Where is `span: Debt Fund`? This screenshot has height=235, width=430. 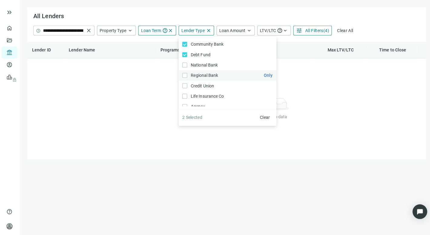
span: Debt Fund is located at coordinates (199, 54).